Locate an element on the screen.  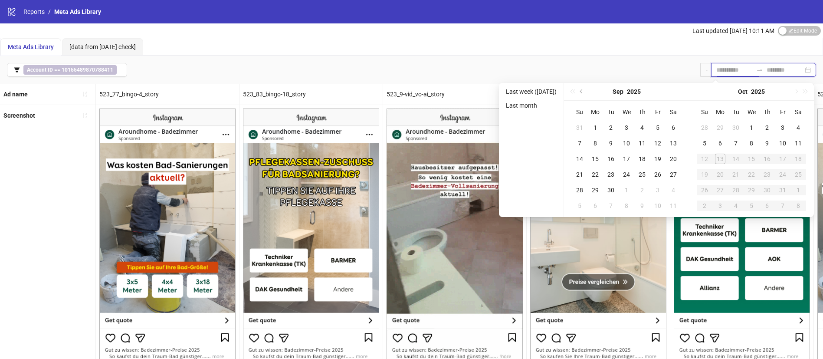
th: Th is located at coordinates (642, 112).